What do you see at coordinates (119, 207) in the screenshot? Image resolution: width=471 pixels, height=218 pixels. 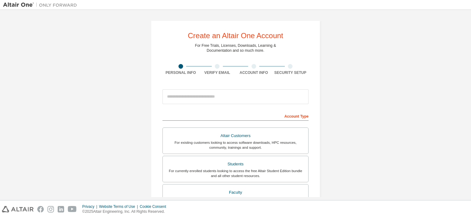 I see `div: Website Terms of Use` at bounding box center [119, 207].